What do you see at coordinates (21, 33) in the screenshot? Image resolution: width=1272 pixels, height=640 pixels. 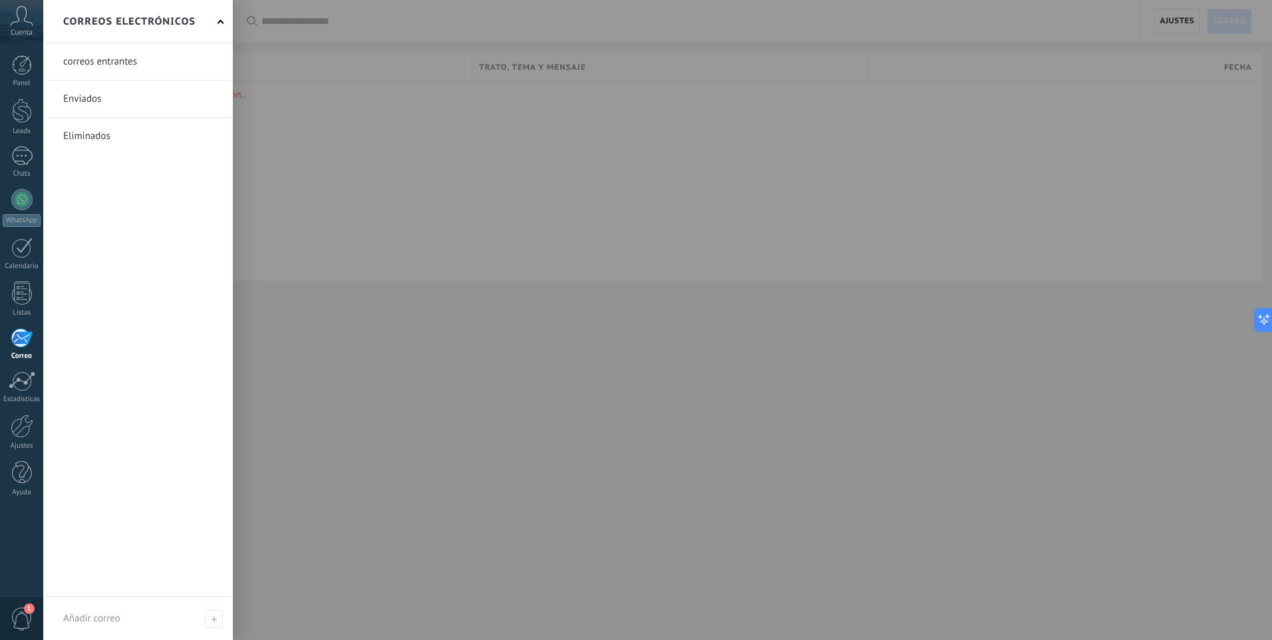 I see `span: Cuenta` at bounding box center [21, 33].